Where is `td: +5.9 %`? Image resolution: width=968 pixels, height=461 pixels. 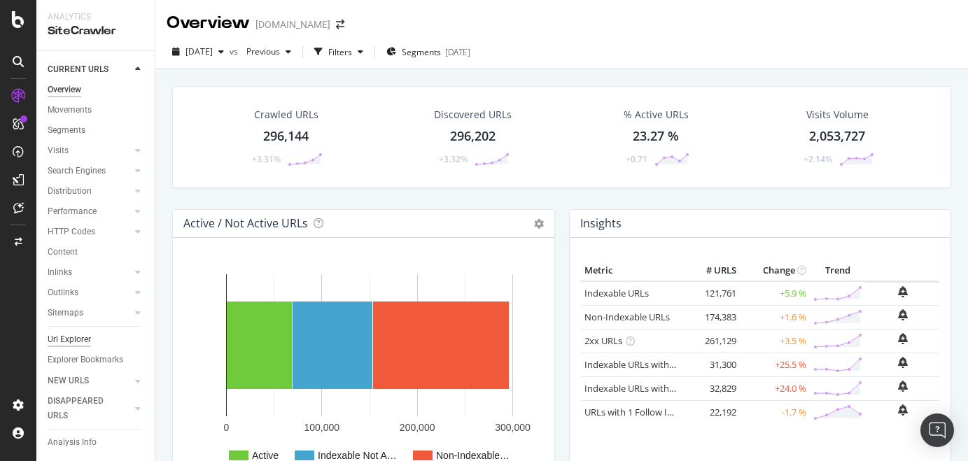
td: +5.9 % is located at coordinates (775, 293).